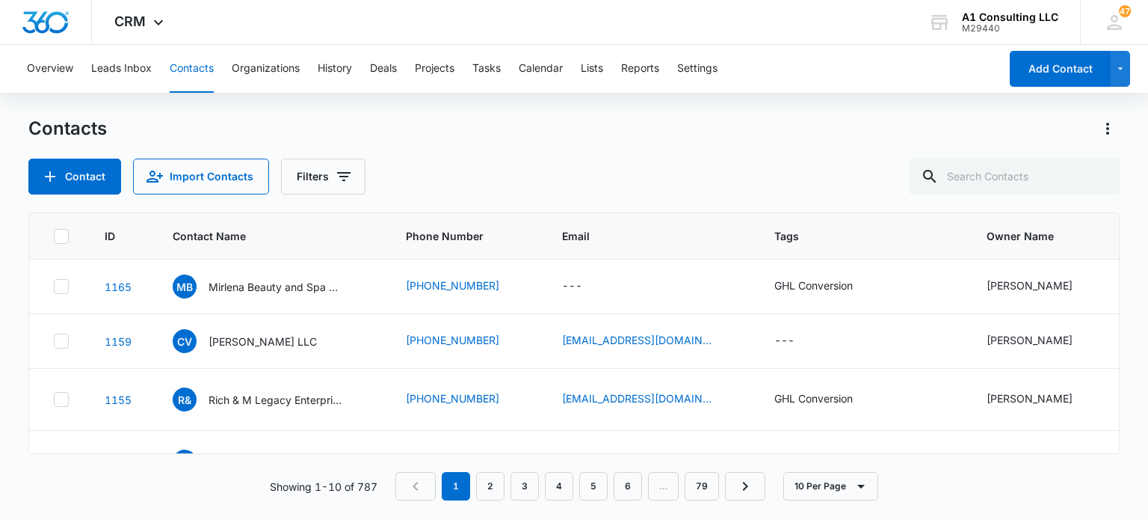  Describe the element at coordinates (121, 69) in the screenshot. I see `button: Leads Inbox` at that location.